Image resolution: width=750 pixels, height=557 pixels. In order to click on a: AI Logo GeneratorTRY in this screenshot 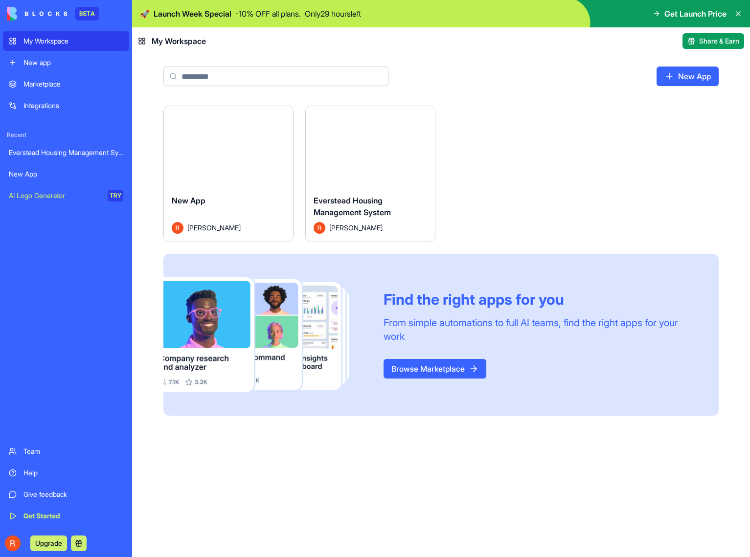, I will do `click(66, 196)`.